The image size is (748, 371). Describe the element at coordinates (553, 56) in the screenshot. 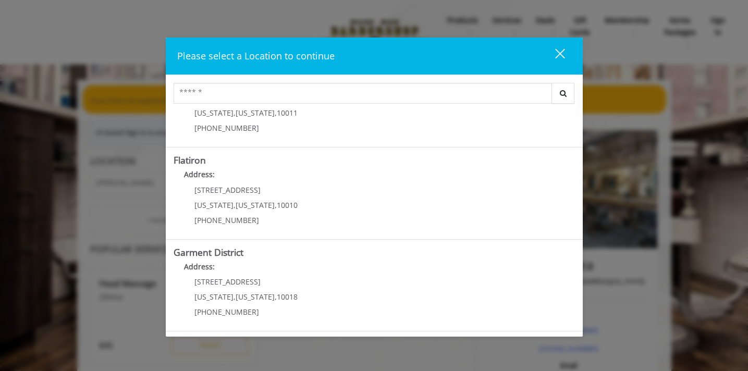

I see `button: close dialog` at that location.